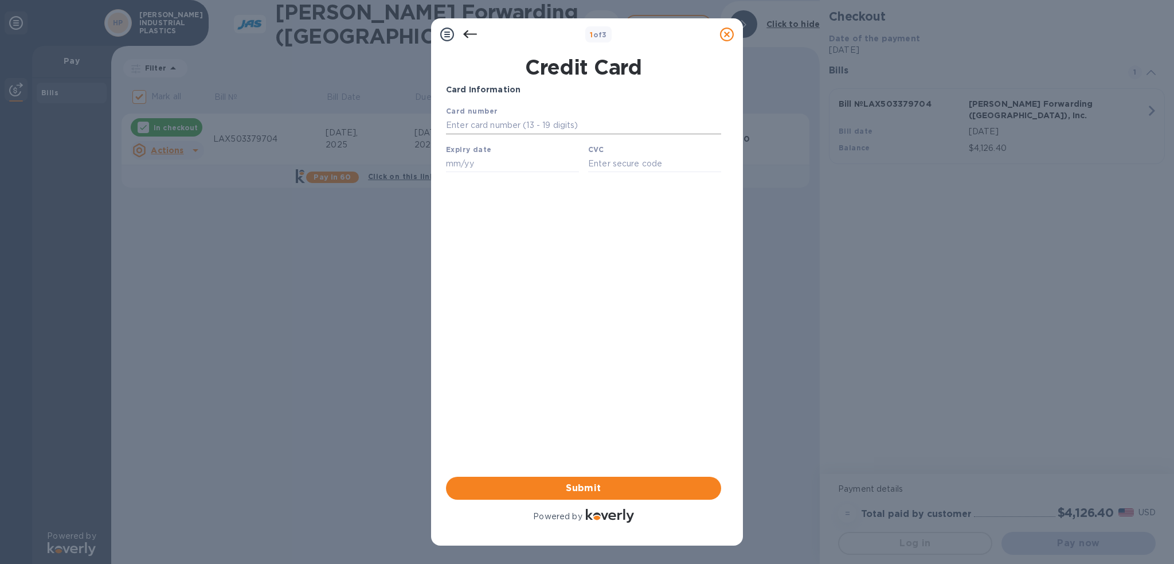 The height and width of the screenshot is (564, 1174). I want to click on img: Logo, so click(610, 515).